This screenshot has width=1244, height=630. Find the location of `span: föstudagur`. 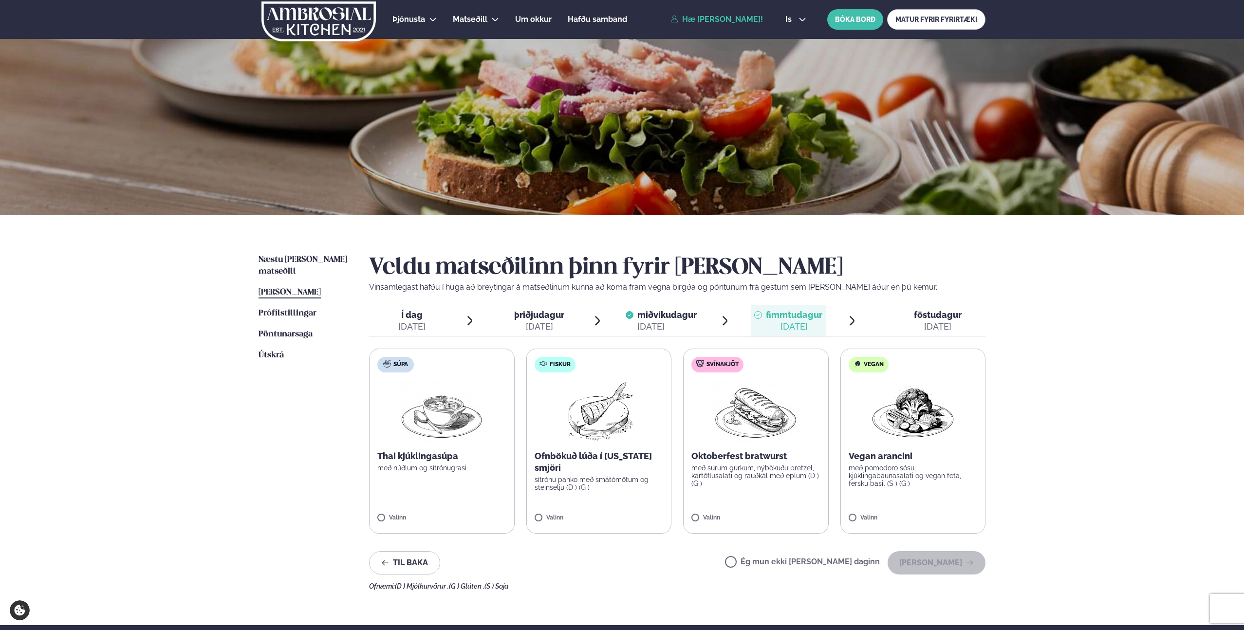

span: föstudagur is located at coordinates (938, 315).